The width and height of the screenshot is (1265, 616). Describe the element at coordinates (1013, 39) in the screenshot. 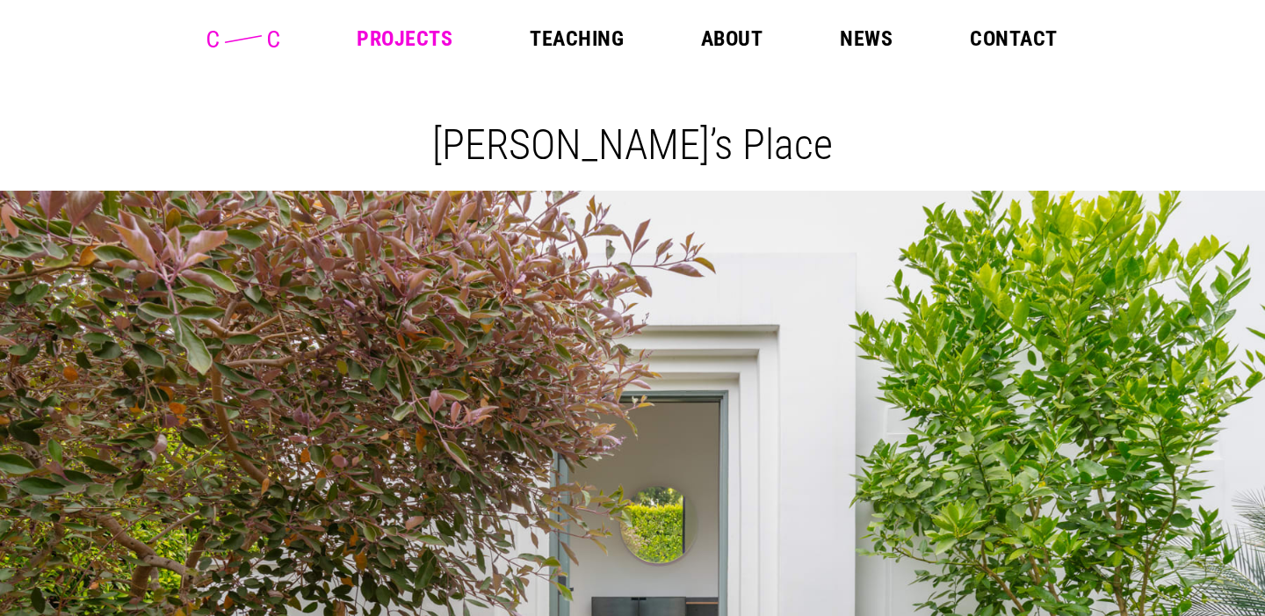

I see `a: Contact` at that location.